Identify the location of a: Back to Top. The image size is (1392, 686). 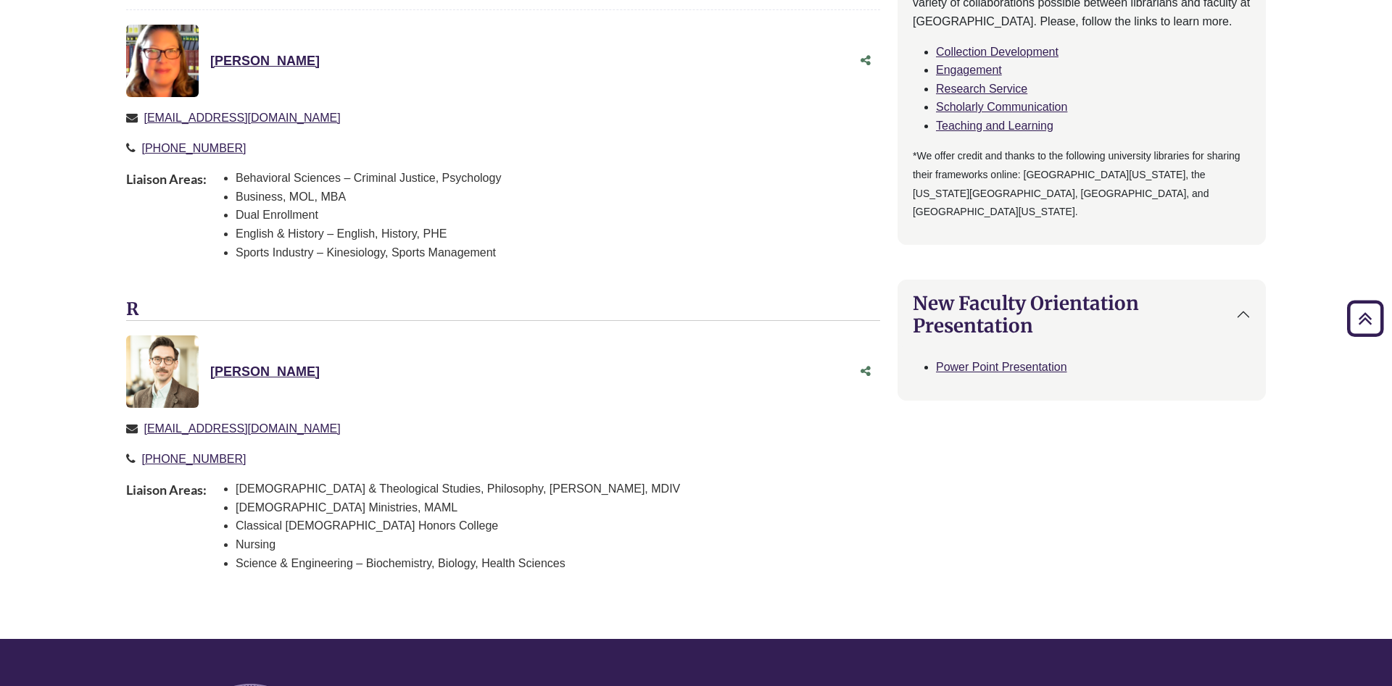
(1365, 318).